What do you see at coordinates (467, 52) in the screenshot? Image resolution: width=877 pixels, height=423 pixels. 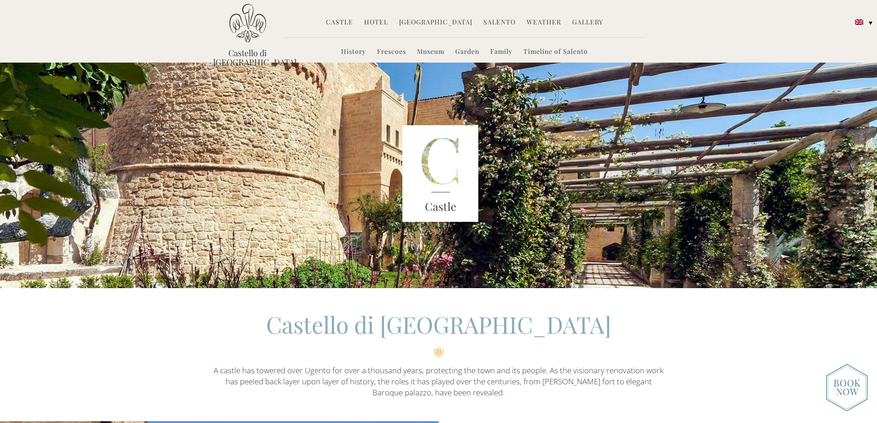 I see `a: Garden` at bounding box center [467, 52].